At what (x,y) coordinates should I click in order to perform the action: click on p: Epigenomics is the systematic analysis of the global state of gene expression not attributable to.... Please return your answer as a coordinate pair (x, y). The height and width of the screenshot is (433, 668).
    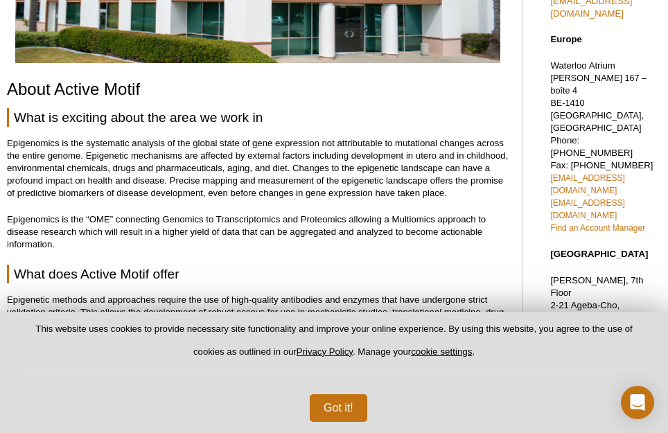
    Looking at the image, I should click on (257, 168).